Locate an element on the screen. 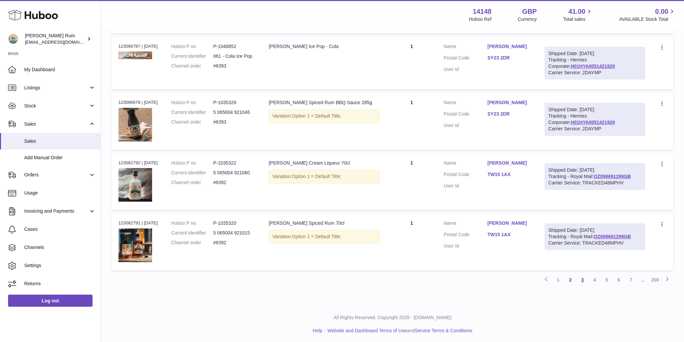 Image resolution: width=684 pixels, height=342 pixels. span: Orders is located at coordinates (56, 175).